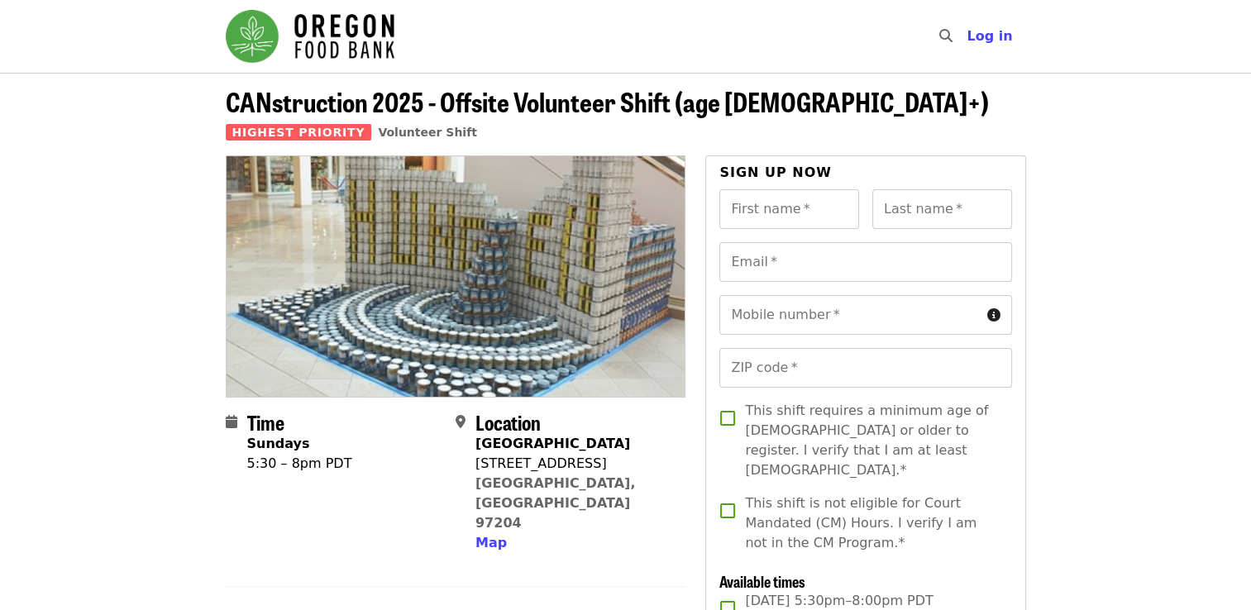 This screenshot has width=1251, height=610. I want to click on span: Available times, so click(763, 581).